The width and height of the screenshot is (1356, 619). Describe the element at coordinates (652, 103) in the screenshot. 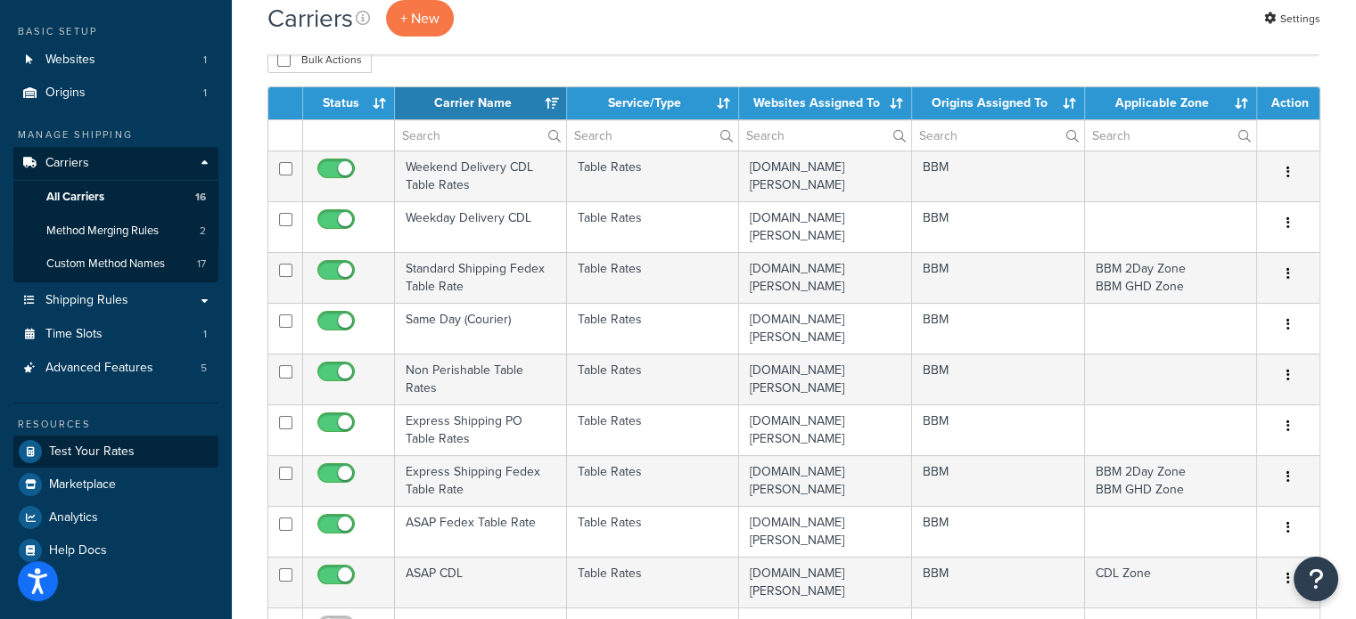

I see `th: Service/Type: activate to sort column ascending` at that location.